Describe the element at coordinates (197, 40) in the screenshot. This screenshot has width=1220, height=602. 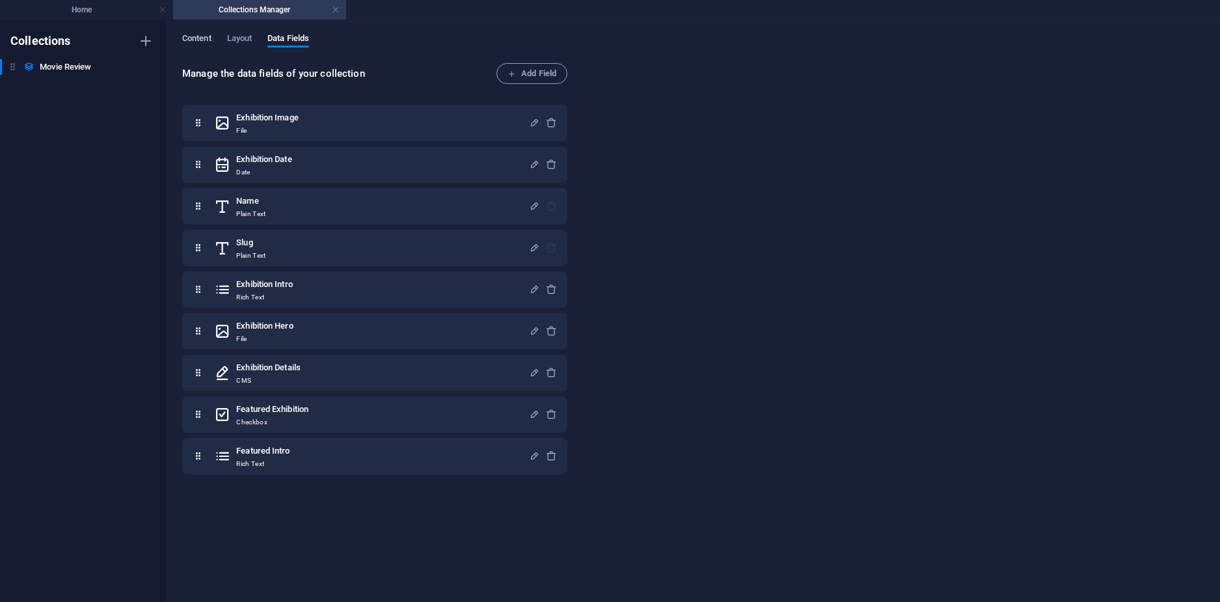
I see `span: Content` at that location.